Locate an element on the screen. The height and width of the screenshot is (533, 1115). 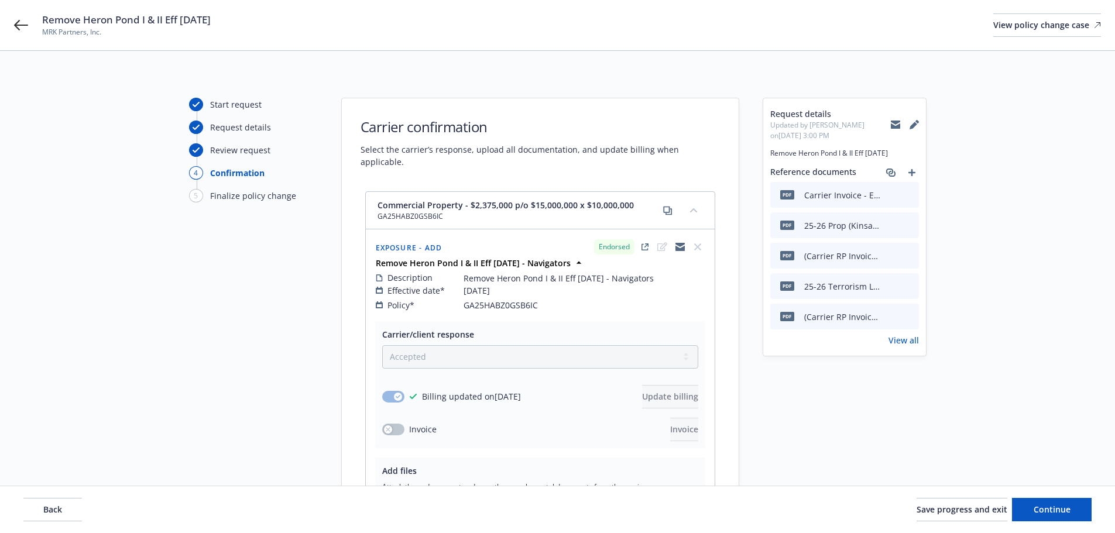
span: Continue is located at coordinates (1052, 509).